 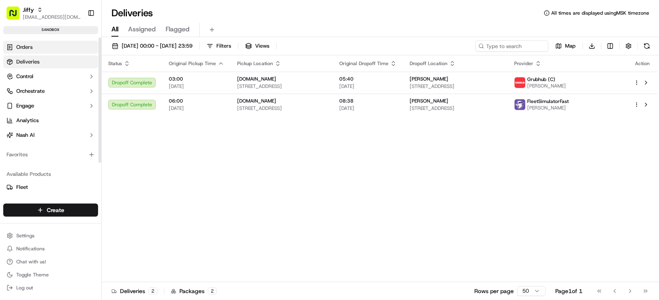 I want to click on span: Engage, so click(x=25, y=106).